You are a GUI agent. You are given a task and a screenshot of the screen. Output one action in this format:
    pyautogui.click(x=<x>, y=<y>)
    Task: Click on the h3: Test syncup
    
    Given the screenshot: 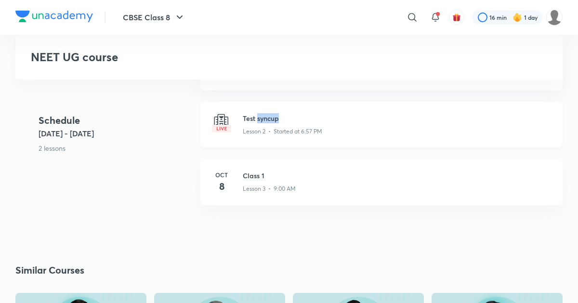 What is the action you would take?
    pyautogui.click(x=397, y=118)
    